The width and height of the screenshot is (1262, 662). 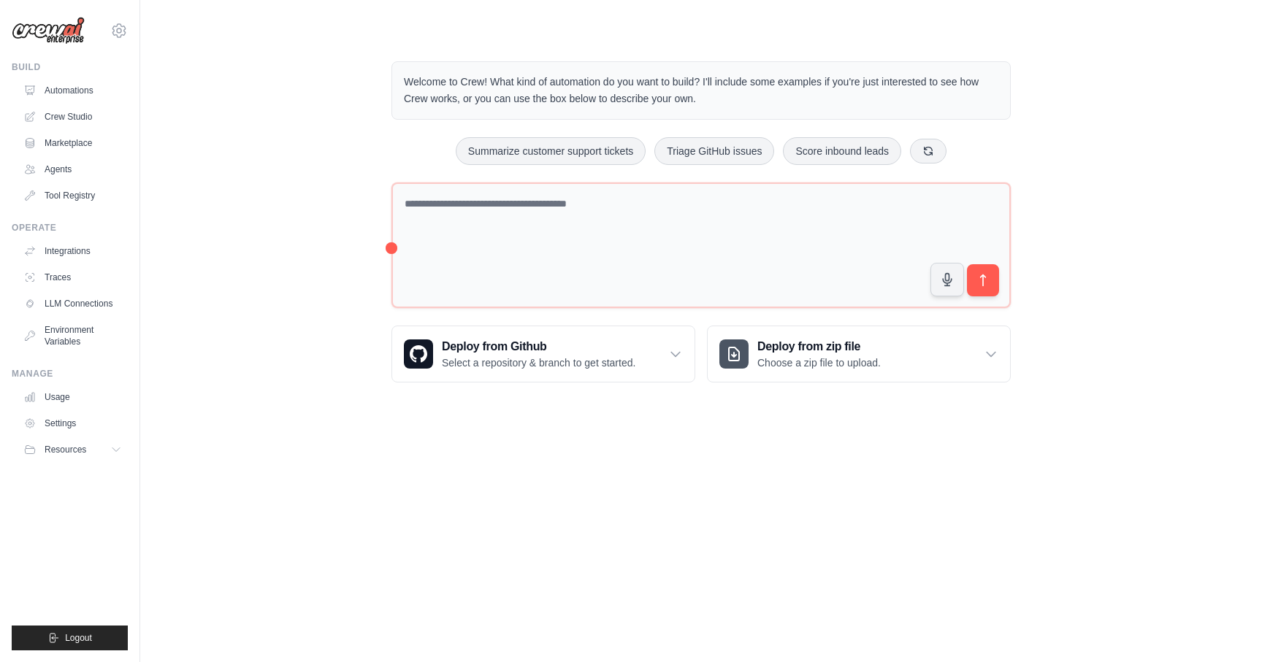 I want to click on a: Agents, so click(x=72, y=169).